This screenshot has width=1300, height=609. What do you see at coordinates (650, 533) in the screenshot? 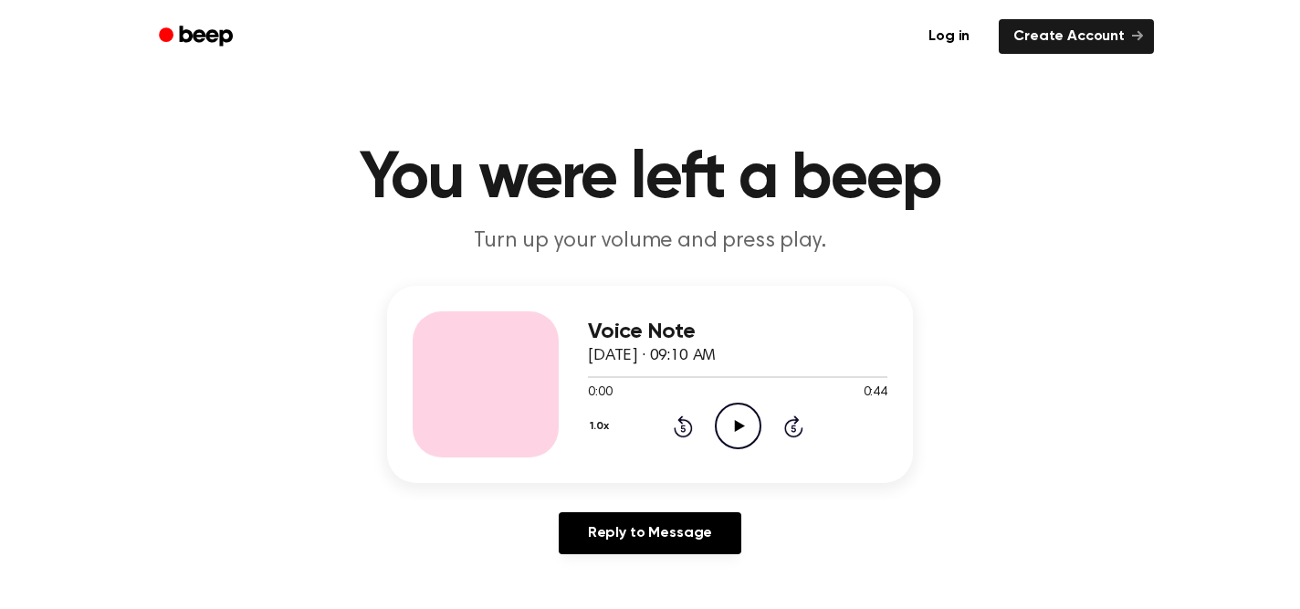
I see `a: Reply to Message` at bounding box center [650, 533].